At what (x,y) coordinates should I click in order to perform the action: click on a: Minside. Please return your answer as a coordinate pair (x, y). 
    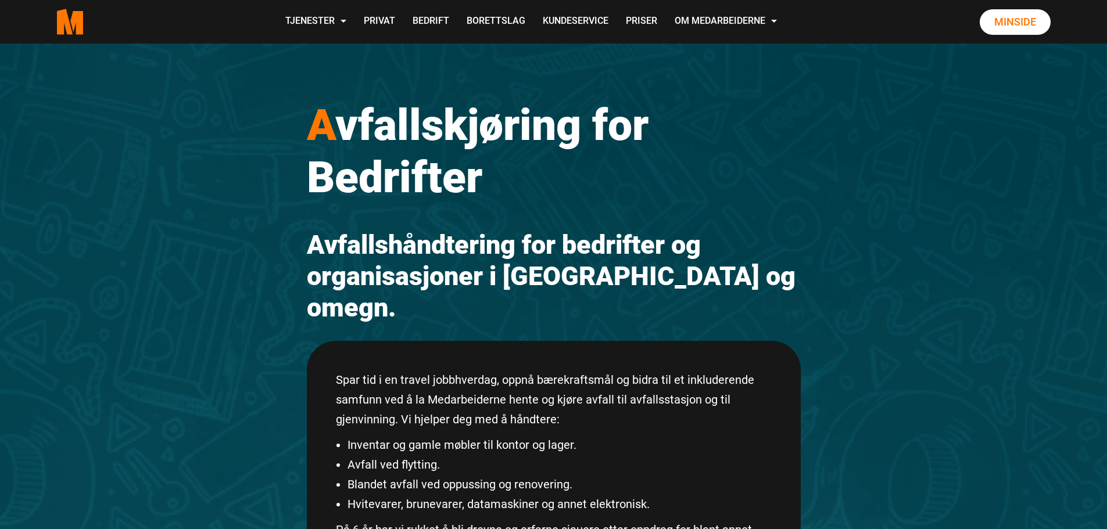
    Looking at the image, I should click on (1015, 22).